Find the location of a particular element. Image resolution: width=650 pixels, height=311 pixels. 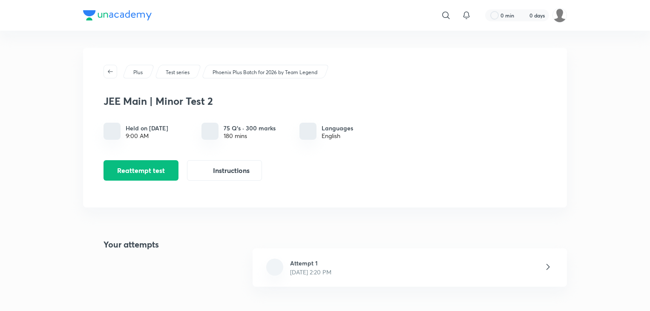

img: instruction is located at coordinates (205, 170).